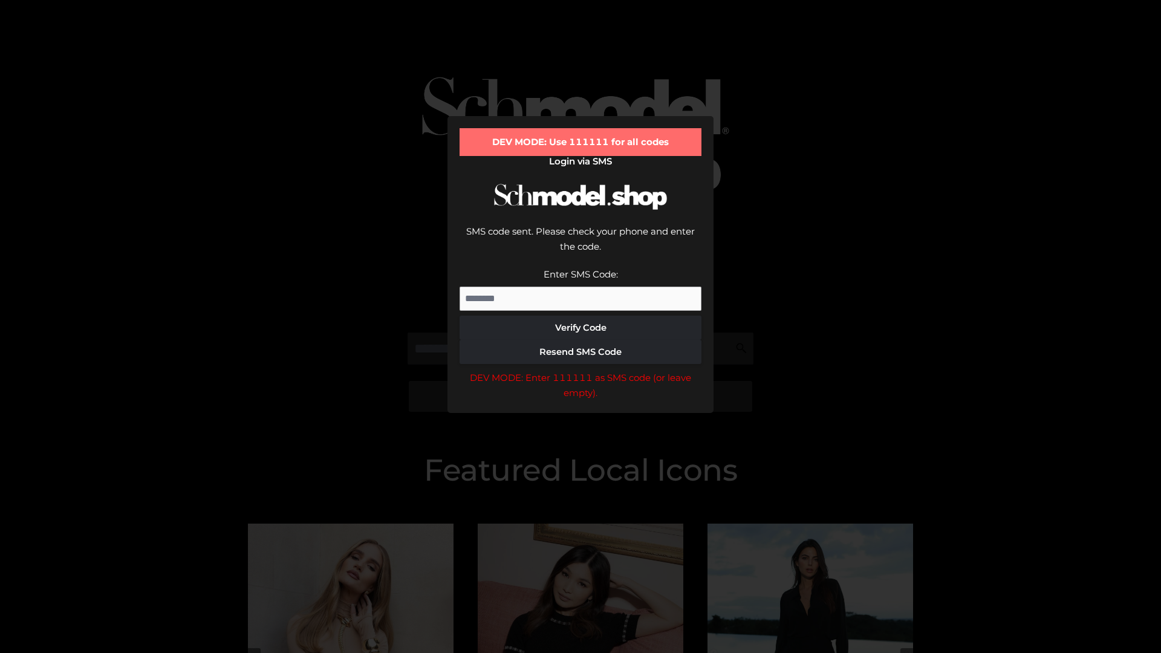  Describe the element at coordinates (581, 328) in the screenshot. I see `button: Verify Code` at that location.